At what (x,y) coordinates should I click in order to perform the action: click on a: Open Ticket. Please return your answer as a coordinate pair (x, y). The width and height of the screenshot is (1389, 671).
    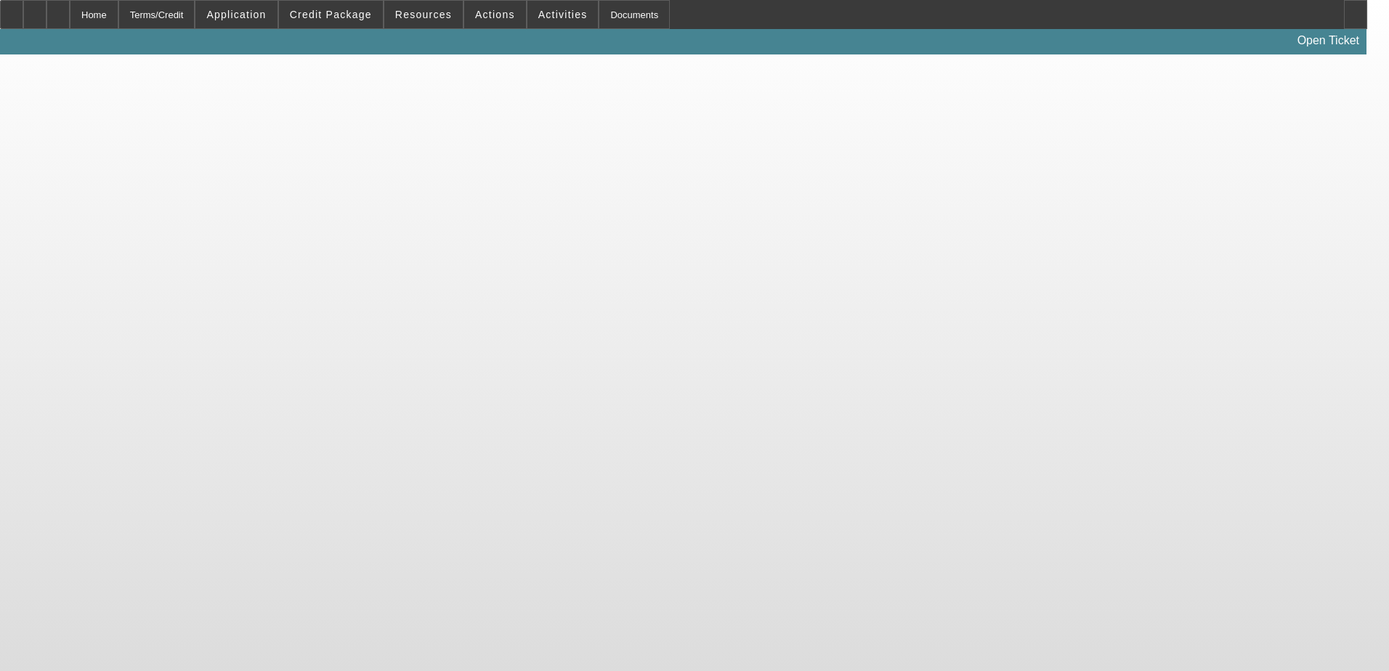
    Looking at the image, I should click on (1328, 41).